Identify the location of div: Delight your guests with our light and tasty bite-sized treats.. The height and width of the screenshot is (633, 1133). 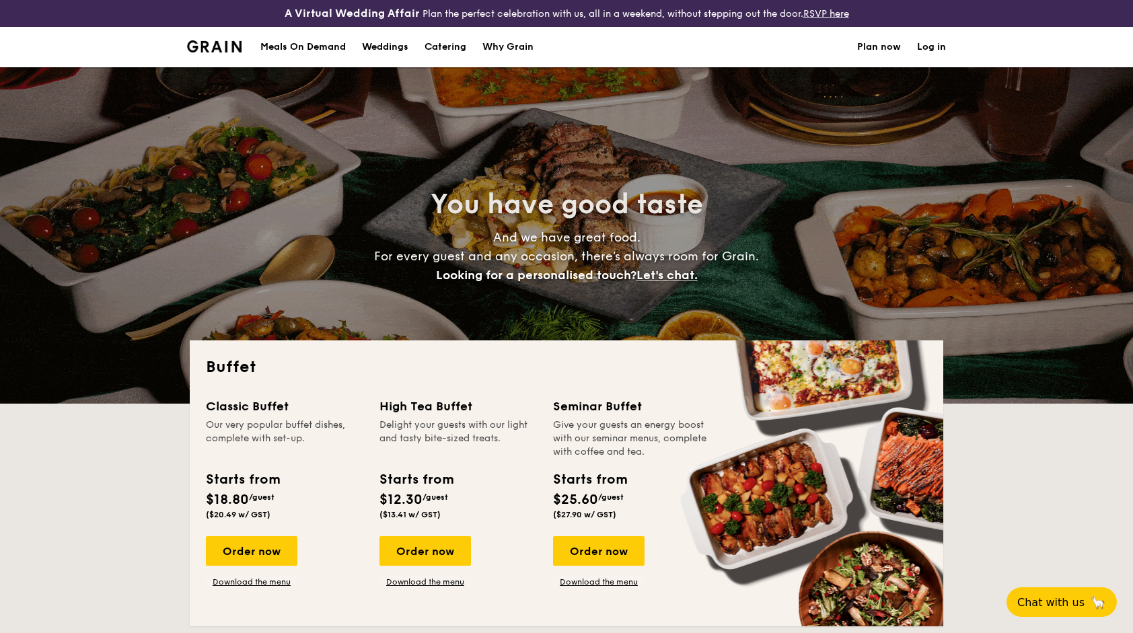
(458, 438).